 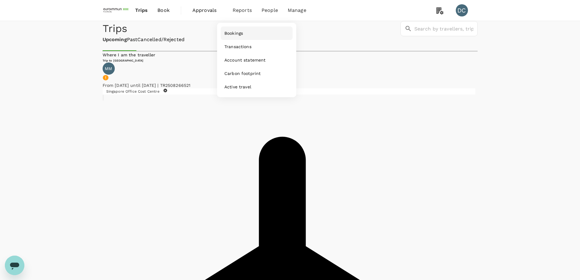 I want to click on span: Reports, so click(x=242, y=10).